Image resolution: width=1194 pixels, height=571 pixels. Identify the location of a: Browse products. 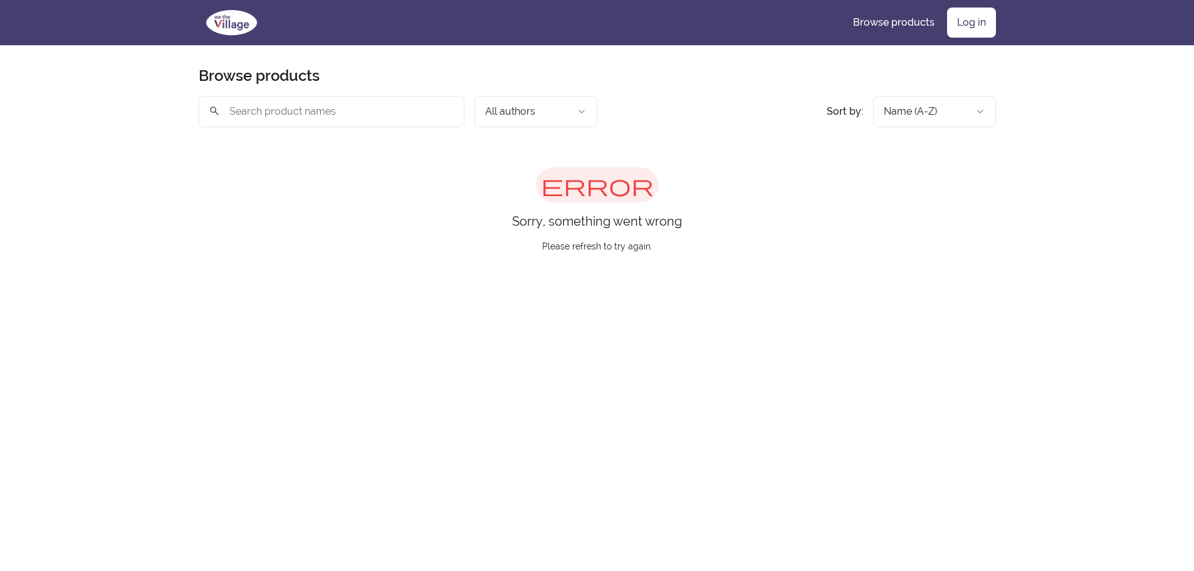
(894, 23).